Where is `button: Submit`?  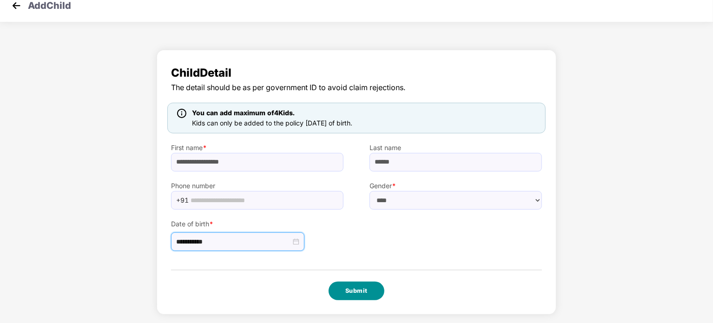 button: Submit is located at coordinates (356, 291).